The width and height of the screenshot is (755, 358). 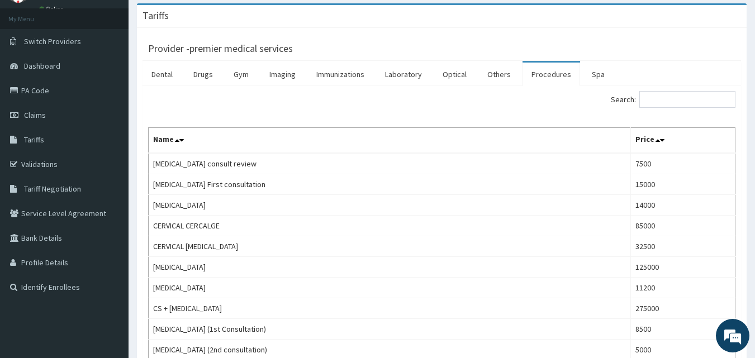 I want to click on td: 15000, so click(x=683, y=184).